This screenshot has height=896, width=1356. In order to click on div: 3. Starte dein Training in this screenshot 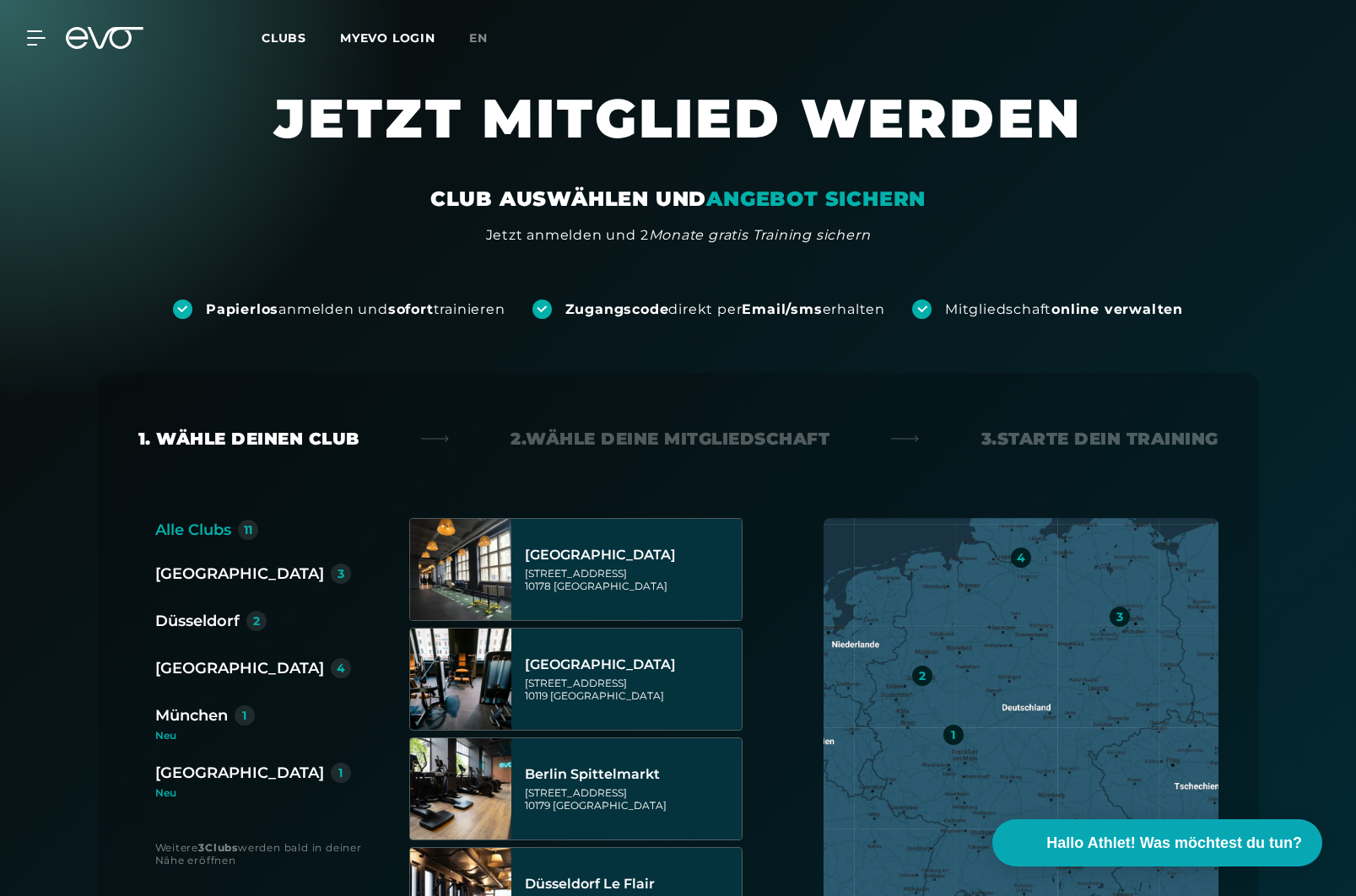, I will do `click(1100, 439)`.